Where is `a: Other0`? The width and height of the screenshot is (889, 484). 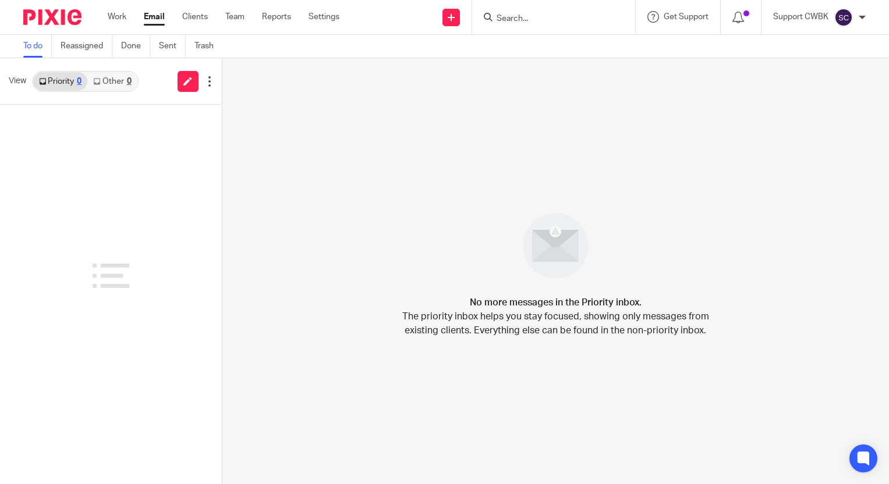
a: Other0 is located at coordinates (112, 81).